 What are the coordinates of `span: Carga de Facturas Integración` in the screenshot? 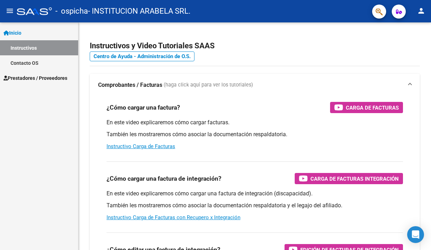 It's located at (354, 179).